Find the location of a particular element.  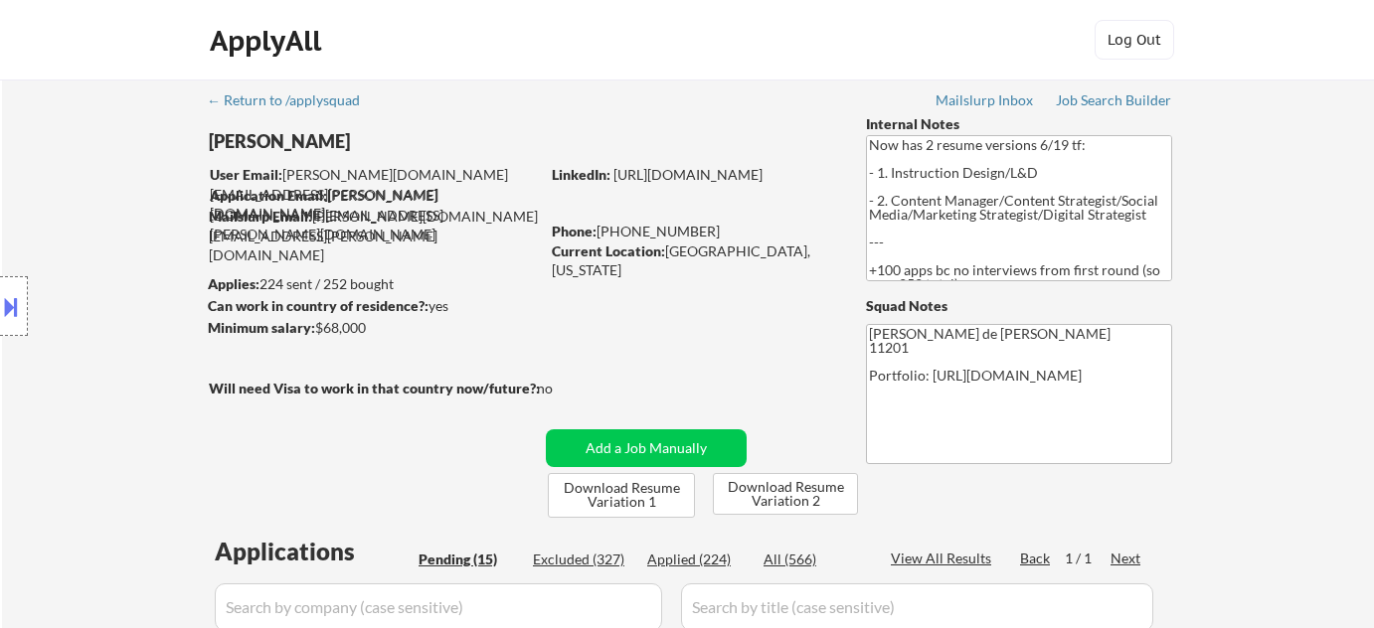

div: Pending (15) is located at coordinates (468, 560).